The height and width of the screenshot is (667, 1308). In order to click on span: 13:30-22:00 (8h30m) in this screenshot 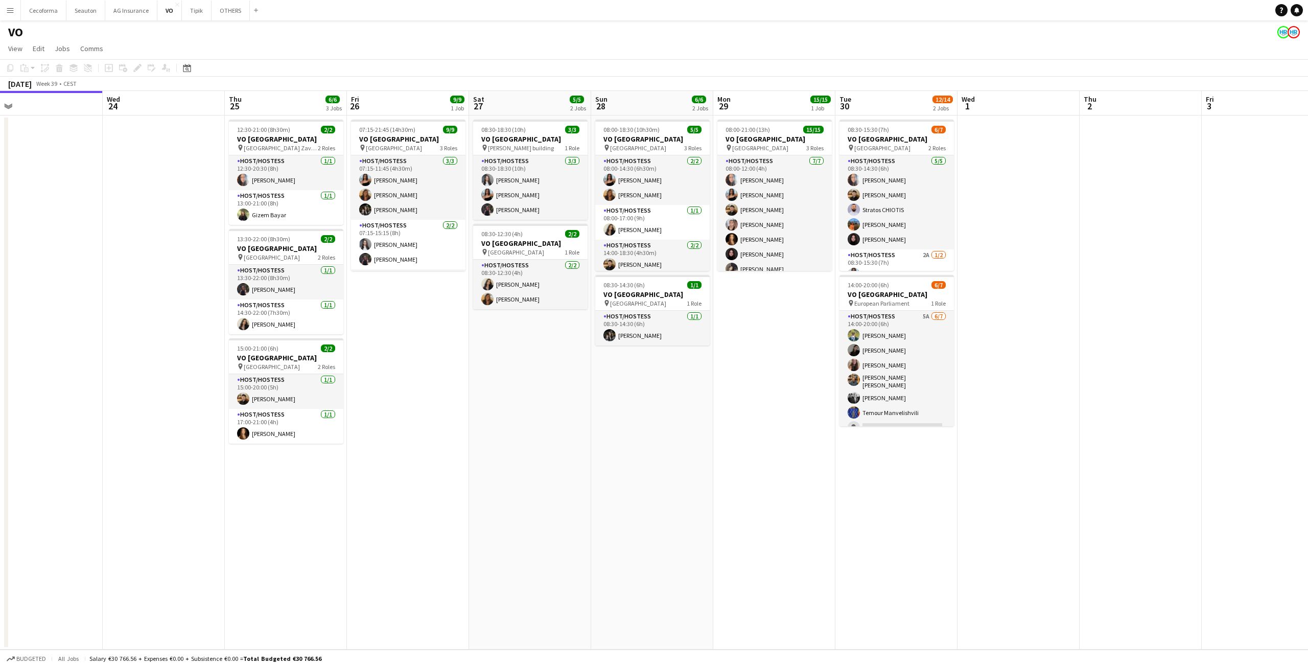, I will do `click(264, 239)`.